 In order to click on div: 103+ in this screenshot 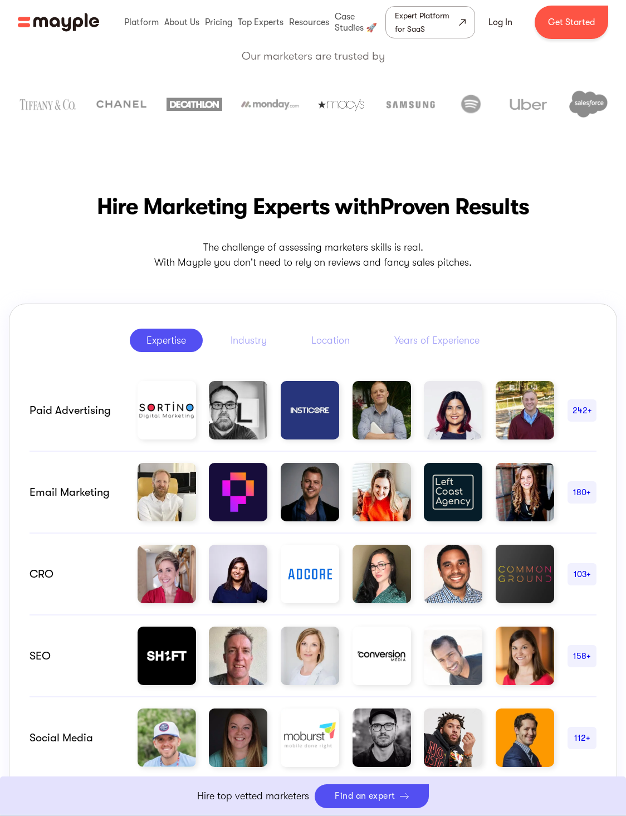, I will do `click(582, 574)`.